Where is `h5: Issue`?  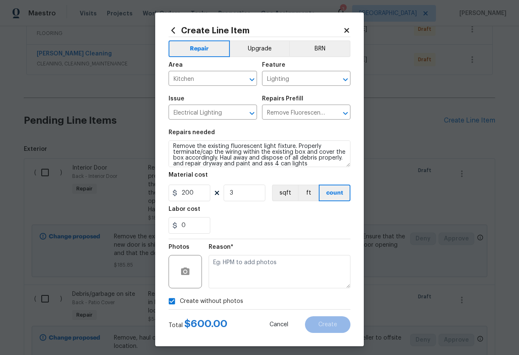
h5: Issue is located at coordinates (176, 99).